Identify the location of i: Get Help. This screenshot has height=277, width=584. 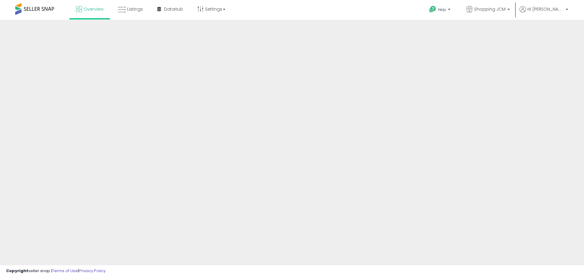
(433, 9).